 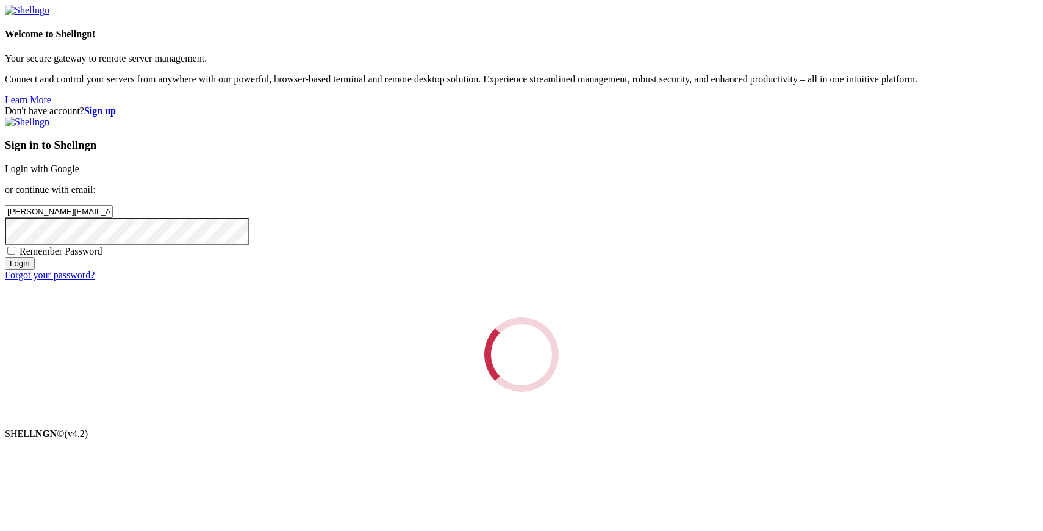 I want to click on input: Email address, so click(x=59, y=211).